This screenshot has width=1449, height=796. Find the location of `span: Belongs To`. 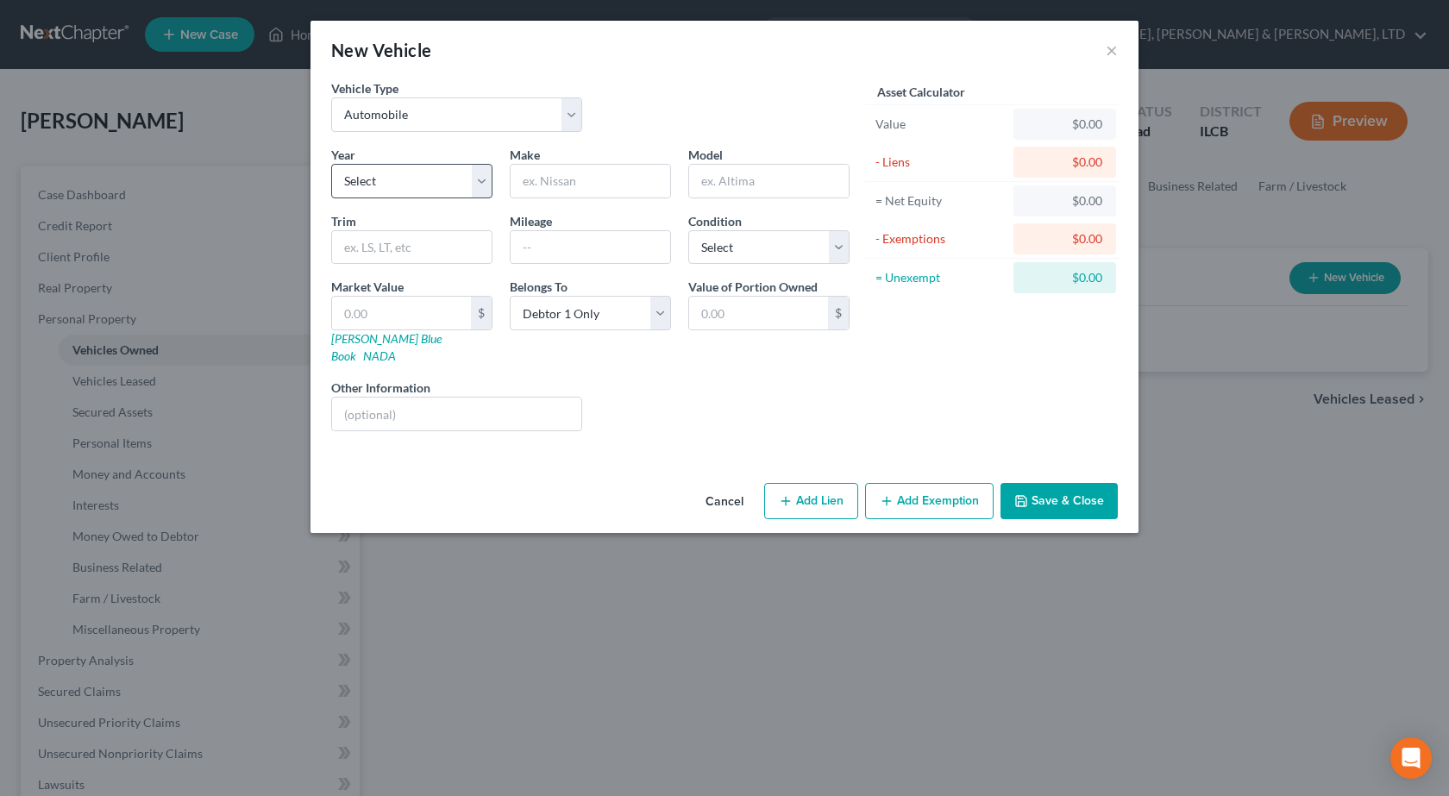

span: Belongs To is located at coordinates (538, 286).